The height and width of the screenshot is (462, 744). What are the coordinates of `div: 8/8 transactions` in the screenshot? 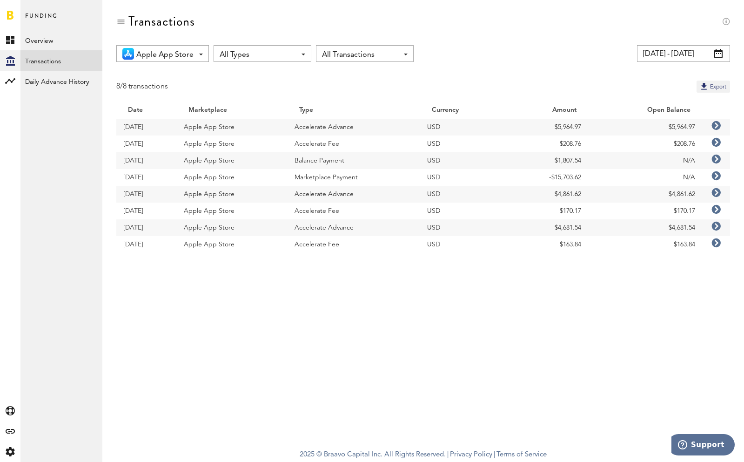 It's located at (142, 87).